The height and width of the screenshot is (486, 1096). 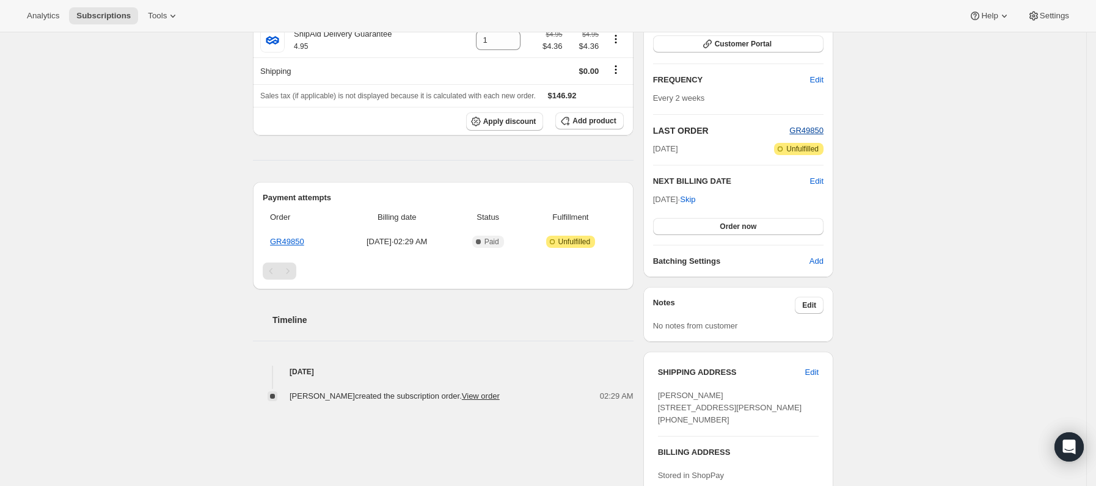 I want to click on span: Fulfillment, so click(x=571, y=218).